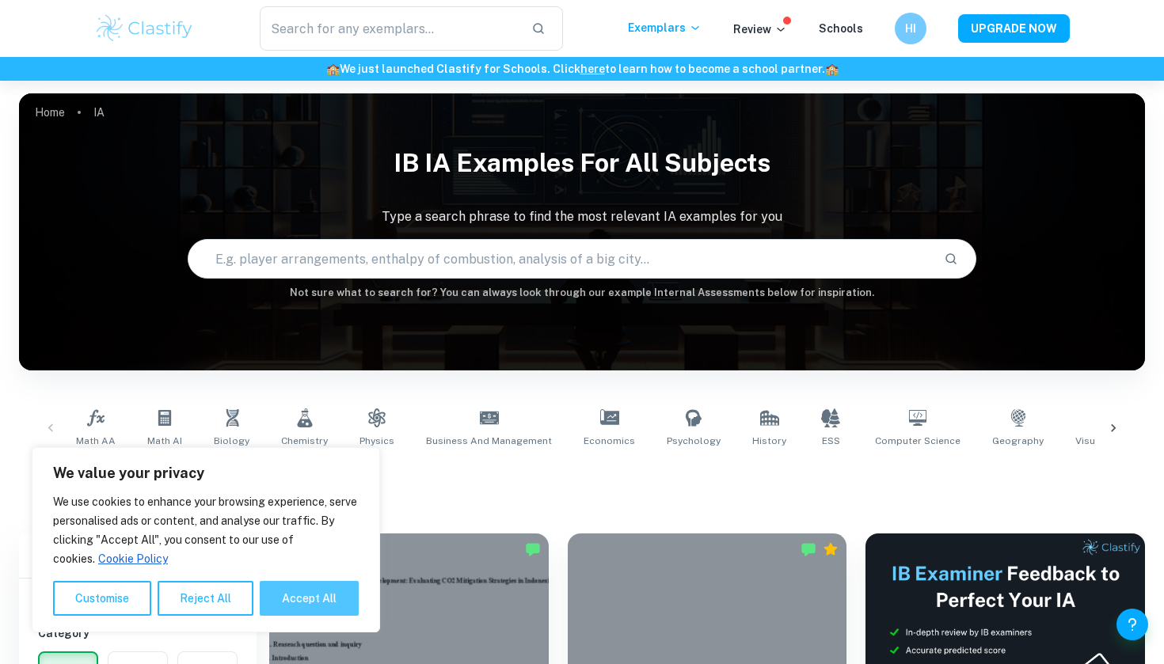 The width and height of the screenshot is (1164, 664). I want to click on span: Business and Management, so click(488, 441).